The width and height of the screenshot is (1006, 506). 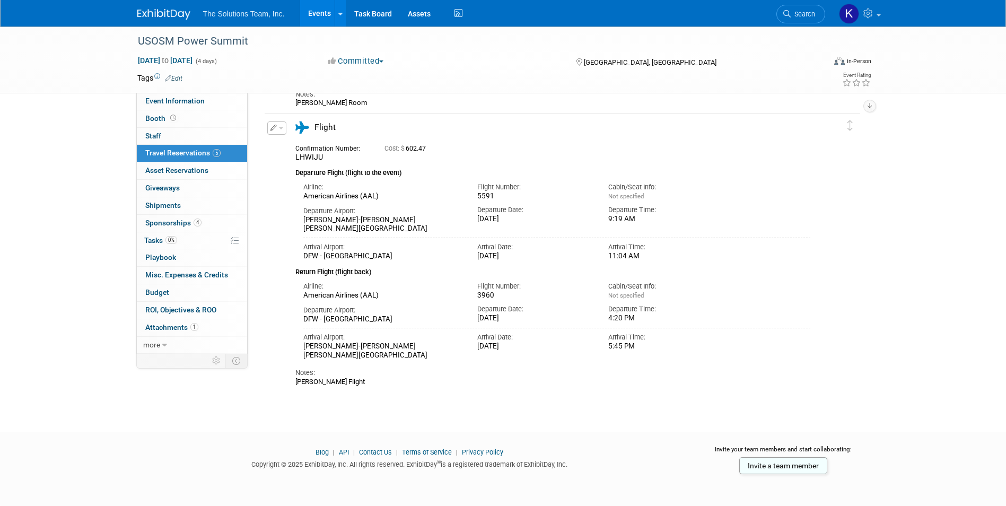 I want to click on a: Playbook, so click(x=192, y=258).